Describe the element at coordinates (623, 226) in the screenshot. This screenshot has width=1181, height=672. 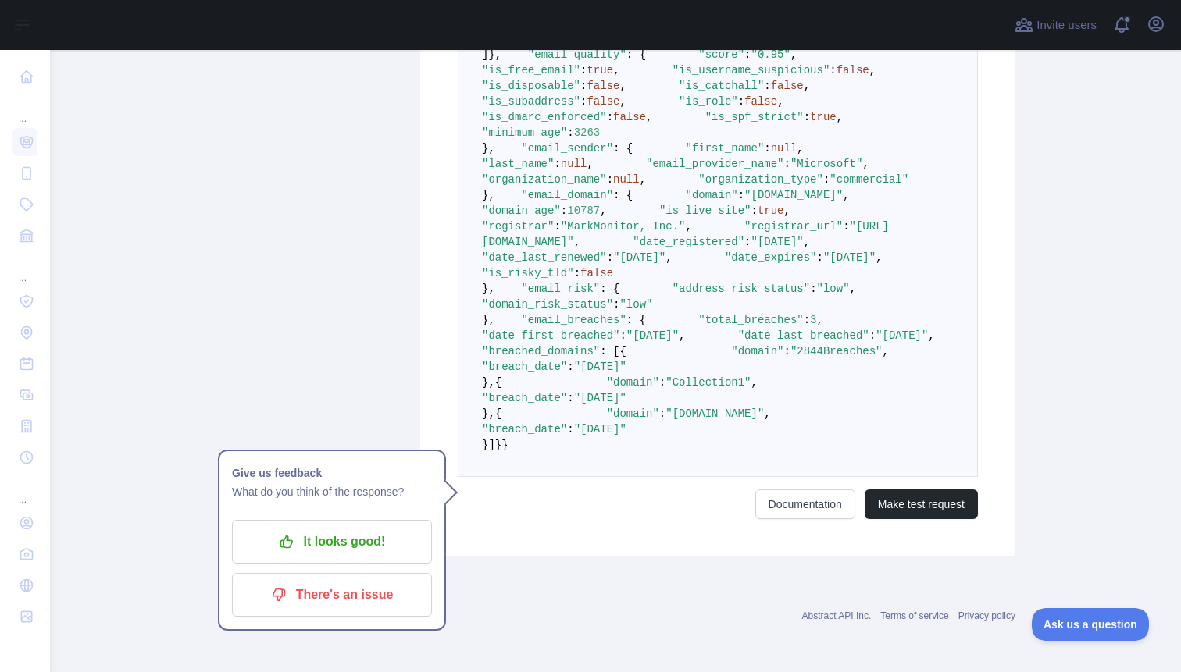
I see `span: "MarkMonitor, Inc."` at that location.